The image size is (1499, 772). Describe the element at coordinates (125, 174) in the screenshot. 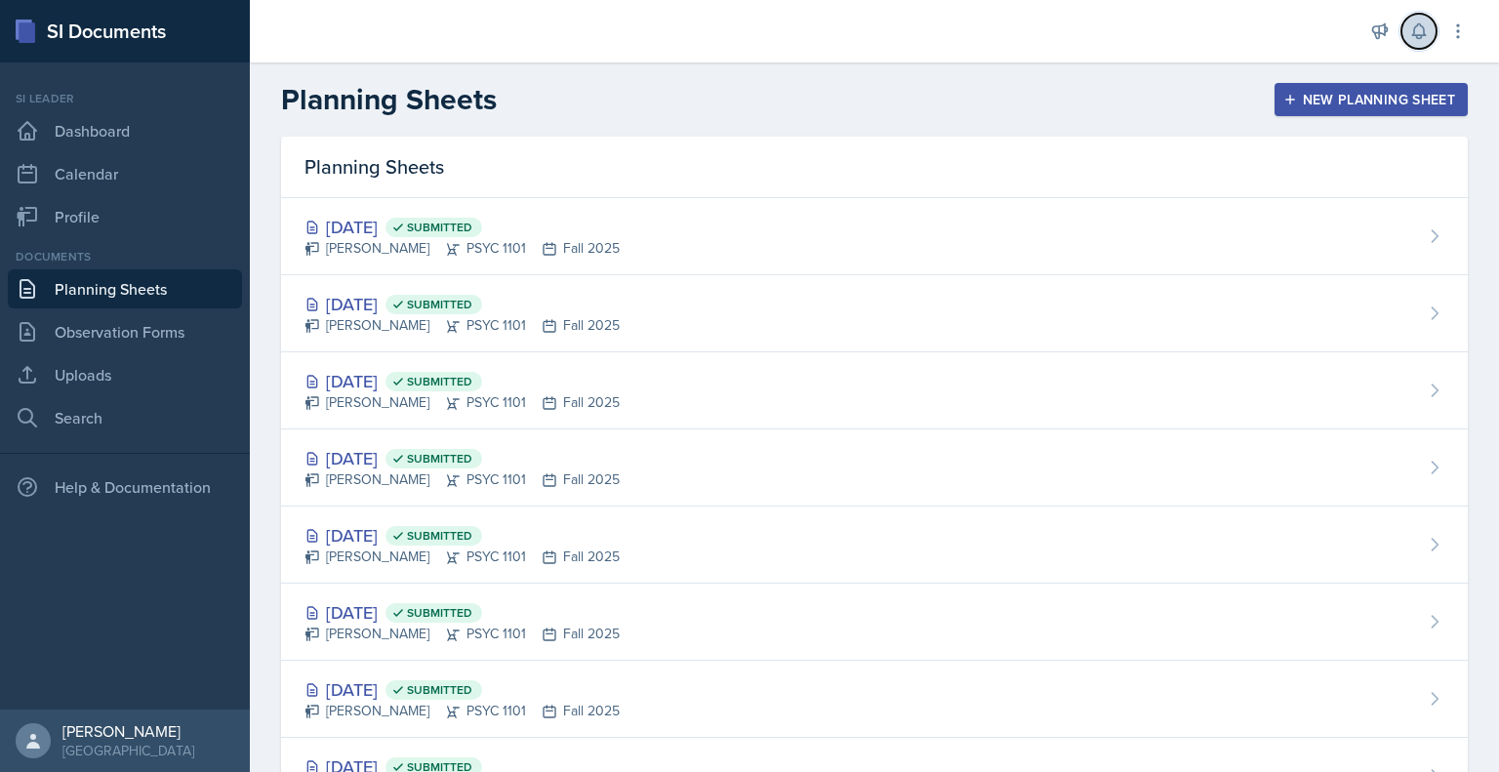

I see `a: Calendar` at that location.